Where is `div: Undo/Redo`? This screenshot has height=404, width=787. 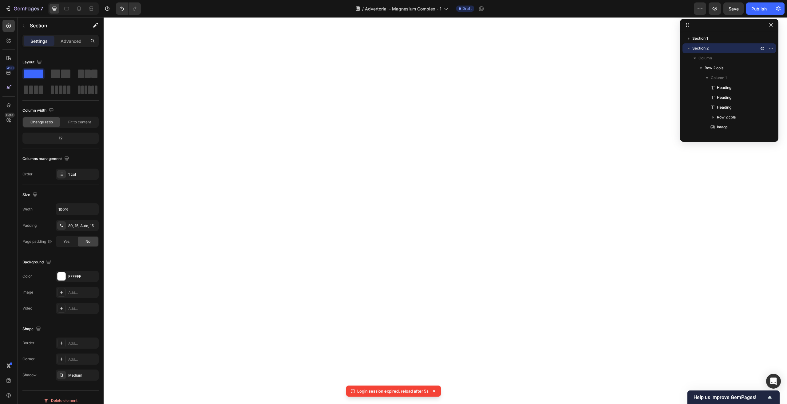
div: Undo/Redo is located at coordinates (128, 9).